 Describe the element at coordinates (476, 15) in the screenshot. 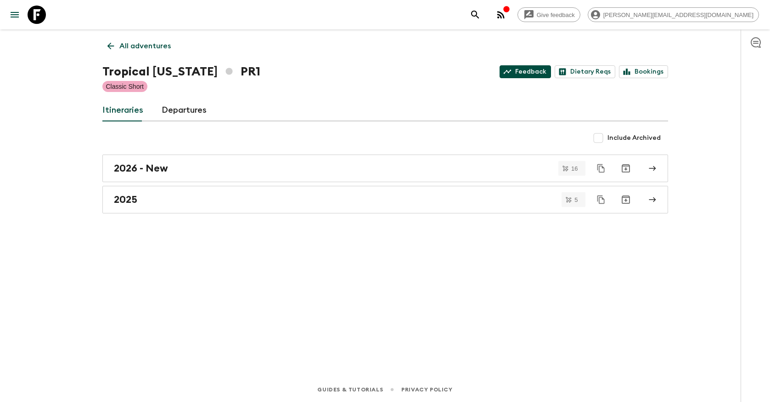

I see `button: search adventures` at that location.